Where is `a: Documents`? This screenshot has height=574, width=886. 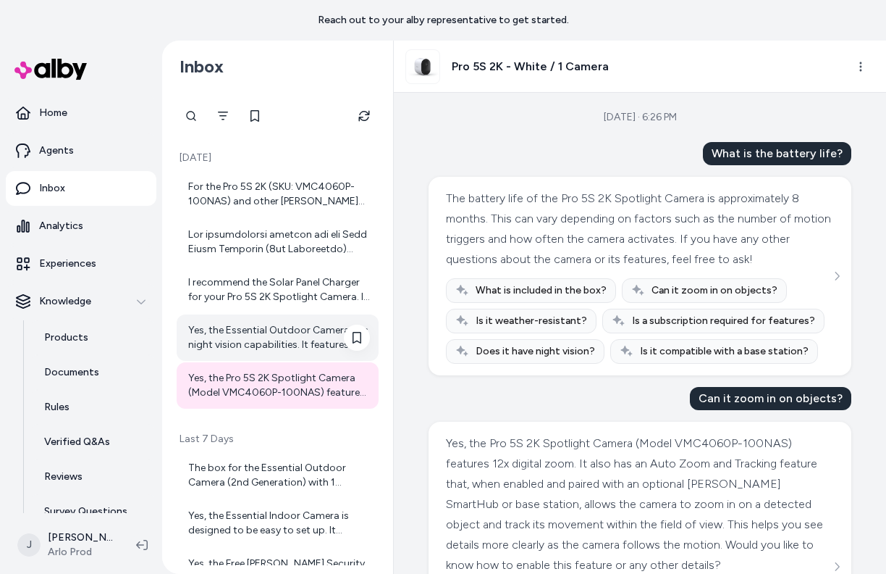
a: Documents is located at coordinates (93, 372).